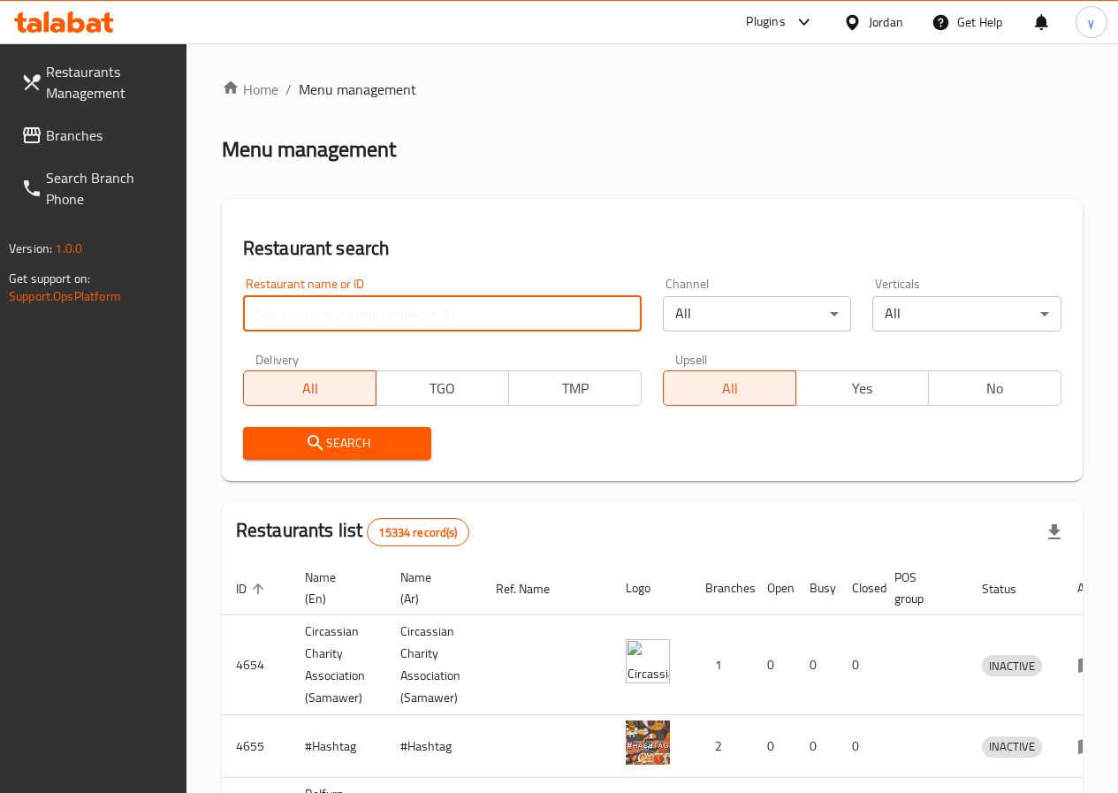  What do you see at coordinates (648, 742) in the screenshot?
I see `img: #Hashtag` at bounding box center [648, 742].